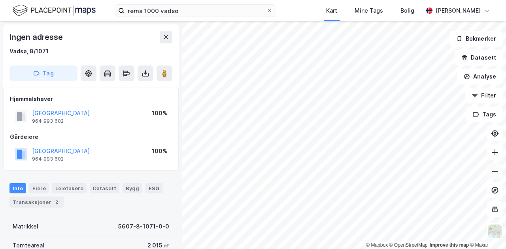 This screenshot has width=506, height=249. What do you see at coordinates (43, 73) in the screenshot?
I see `button: Tag` at bounding box center [43, 73].